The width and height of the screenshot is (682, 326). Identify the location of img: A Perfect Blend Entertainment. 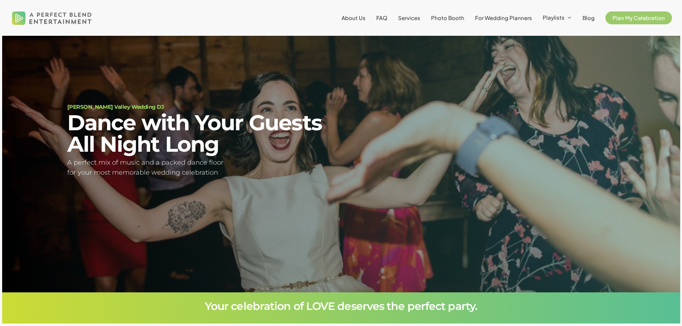
(52, 18).